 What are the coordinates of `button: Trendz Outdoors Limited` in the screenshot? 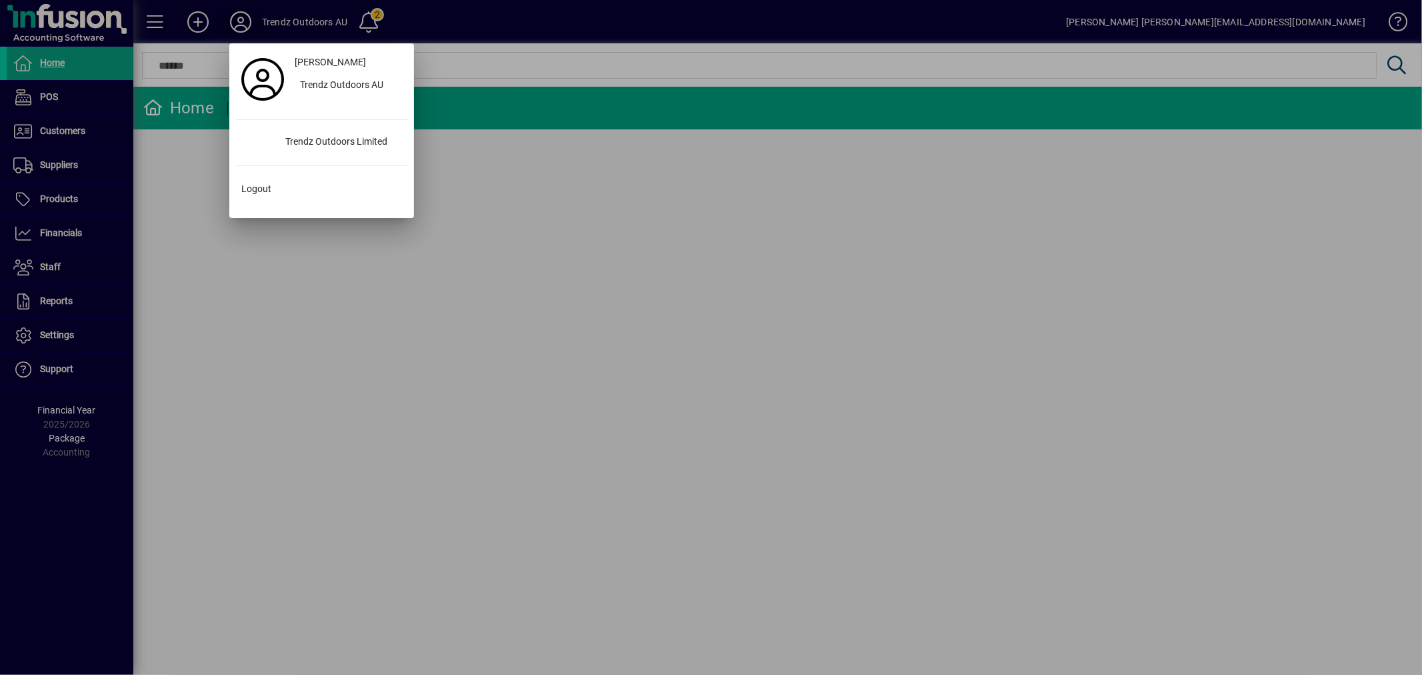 It's located at (321, 143).